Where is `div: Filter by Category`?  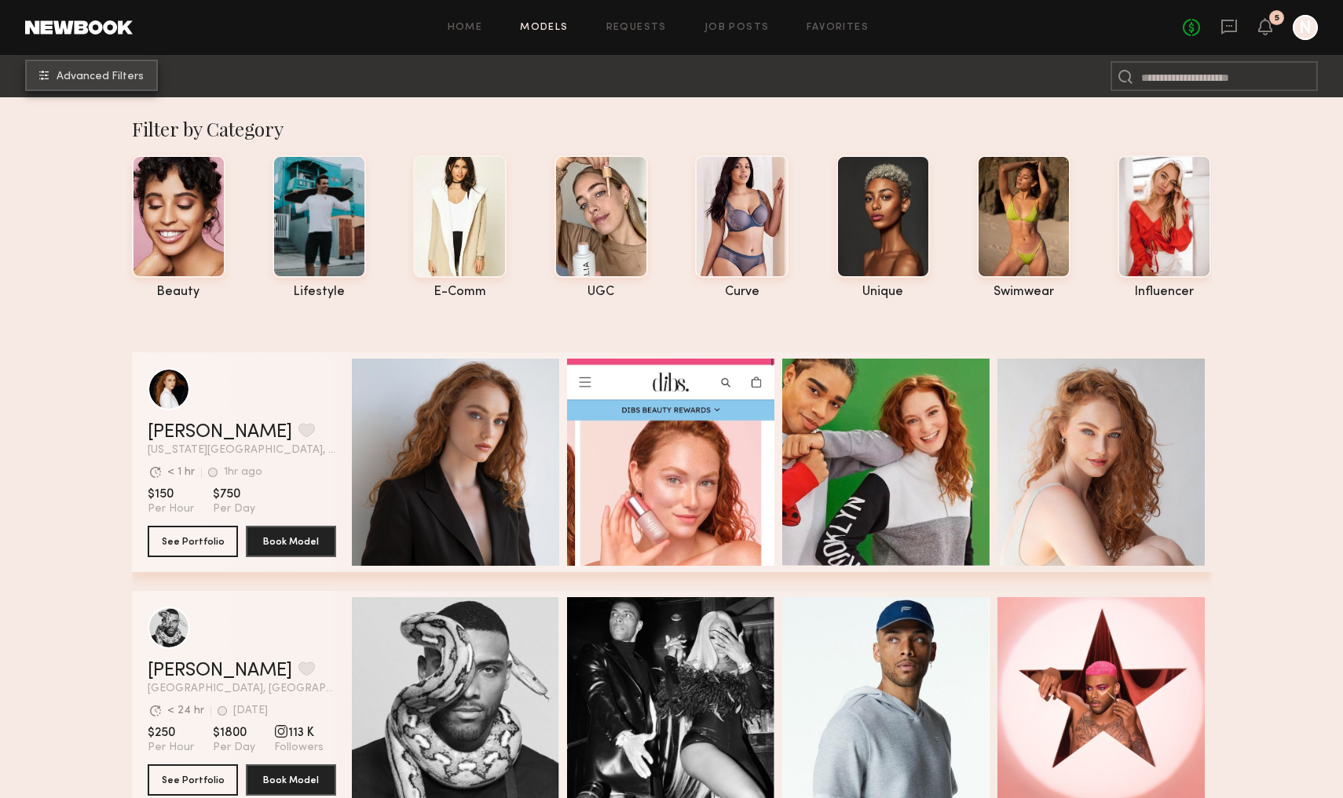
div: Filter by Category is located at coordinates (671, 129).